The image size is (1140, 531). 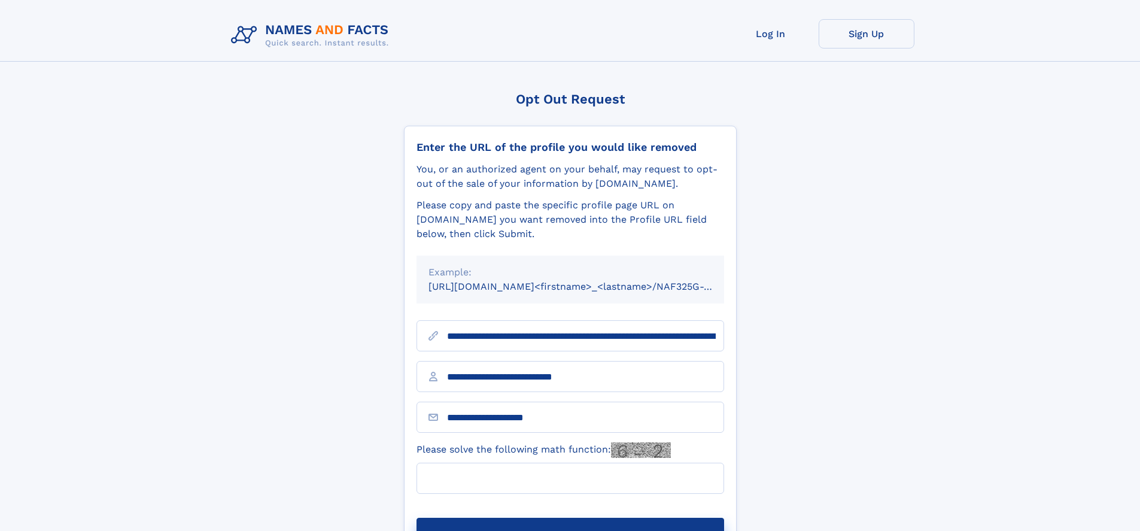 What do you see at coordinates (543, 450) in the screenshot?
I see `label: Please solve the following math function:` at bounding box center [543, 450].